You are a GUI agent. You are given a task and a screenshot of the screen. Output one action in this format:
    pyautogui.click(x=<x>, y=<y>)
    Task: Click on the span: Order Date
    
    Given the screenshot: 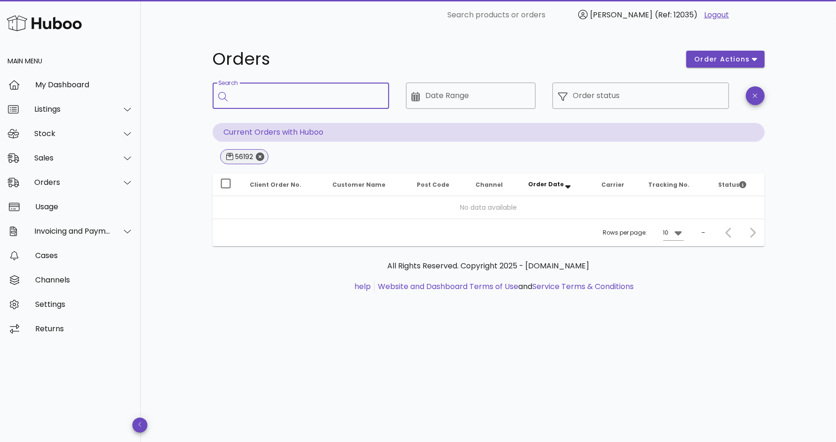 What is the action you would take?
    pyautogui.click(x=546, y=184)
    